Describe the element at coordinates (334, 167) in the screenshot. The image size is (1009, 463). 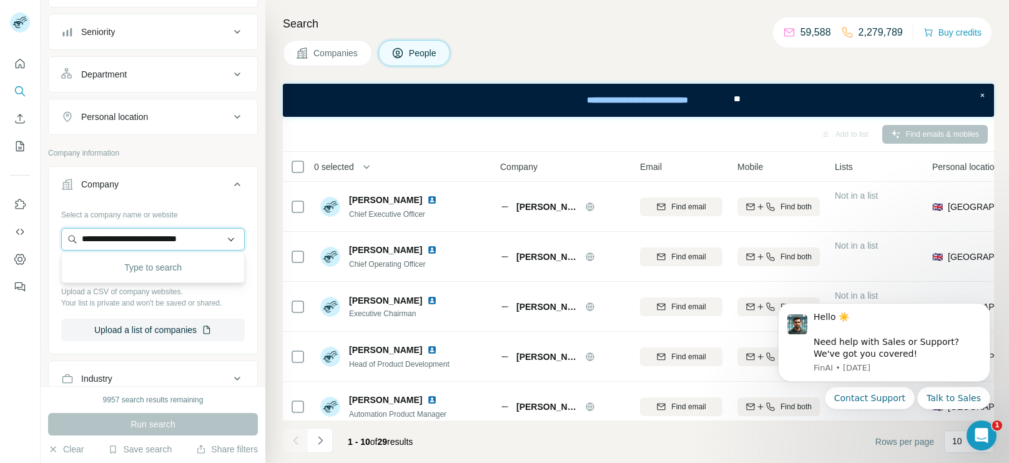
I see `span: 0 selected` at that location.